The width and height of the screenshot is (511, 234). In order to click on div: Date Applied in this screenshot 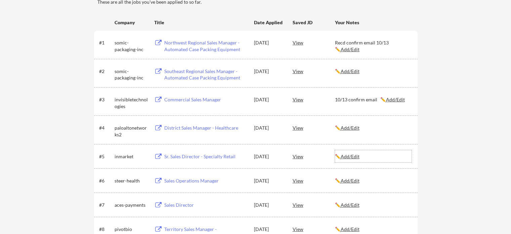, I will do `click(269, 23)`.